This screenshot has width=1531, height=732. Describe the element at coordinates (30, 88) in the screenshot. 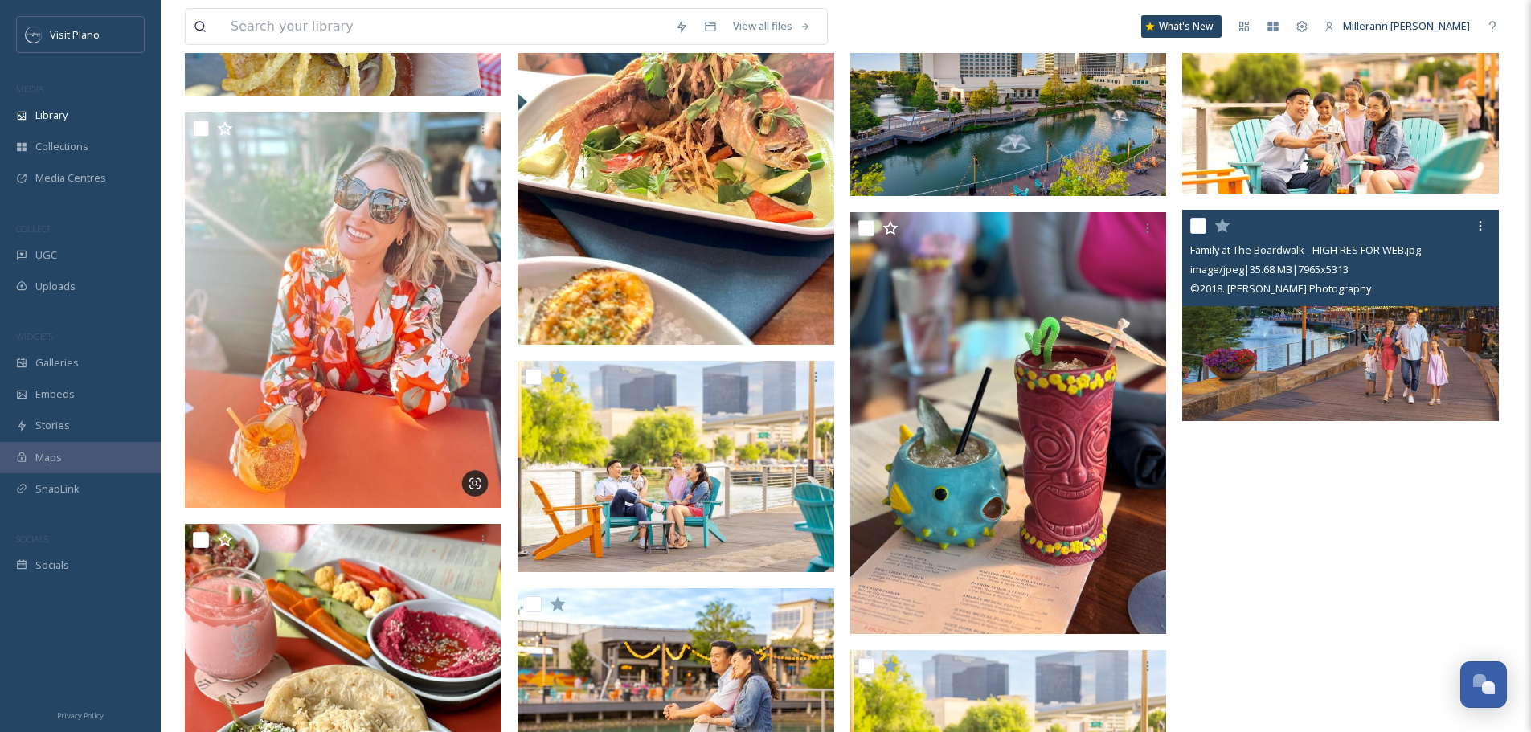

I see `span: MEDIA` at that location.